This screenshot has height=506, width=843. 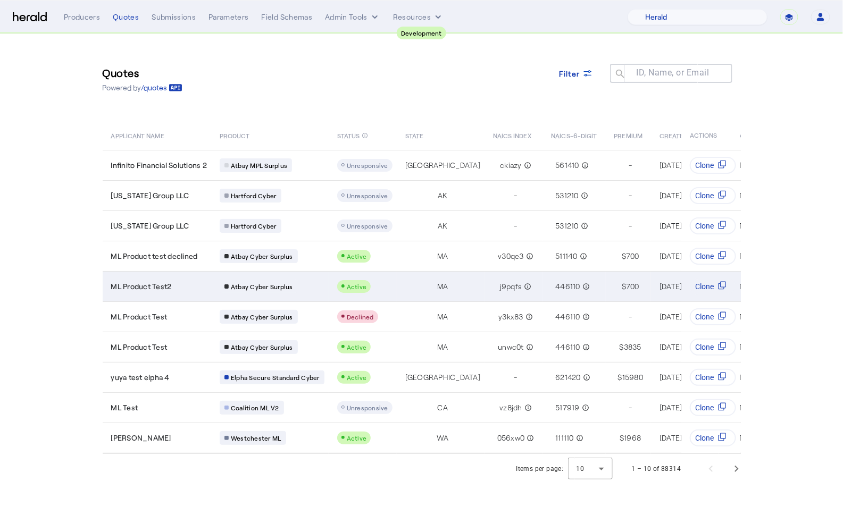 What do you see at coordinates (287, 17) in the screenshot?
I see `div: Field Schemas` at bounding box center [287, 17].